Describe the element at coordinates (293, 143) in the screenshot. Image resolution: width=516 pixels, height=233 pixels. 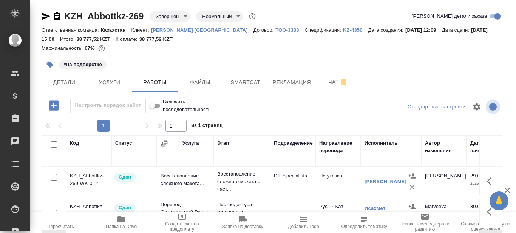
I see `div: Подразделение` at that location.